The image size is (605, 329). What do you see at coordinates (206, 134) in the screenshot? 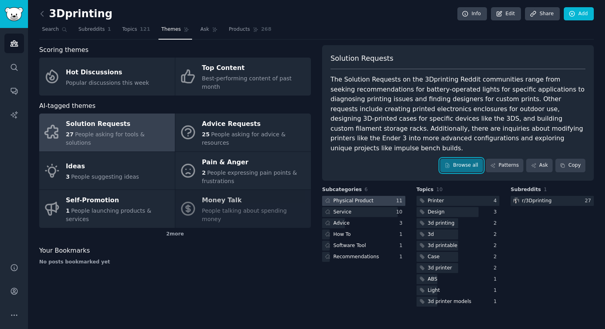
I see `span: 25` at bounding box center [206, 134].